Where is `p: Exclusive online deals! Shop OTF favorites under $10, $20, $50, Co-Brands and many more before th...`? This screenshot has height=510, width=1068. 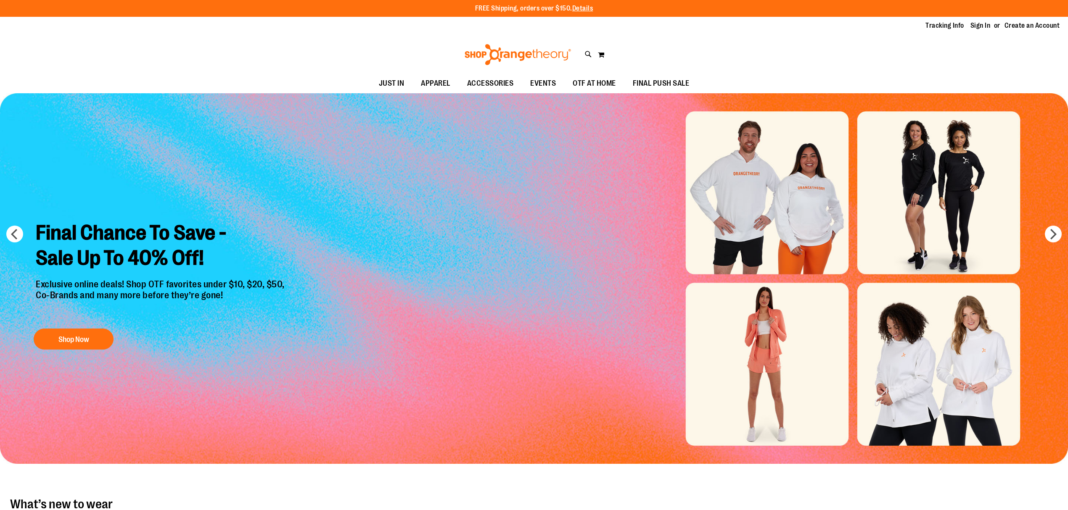 p: Exclusive online deals! Shop OTF favorites under $10, $20, $50, Co-Brands and many more before th... is located at coordinates (161, 300).